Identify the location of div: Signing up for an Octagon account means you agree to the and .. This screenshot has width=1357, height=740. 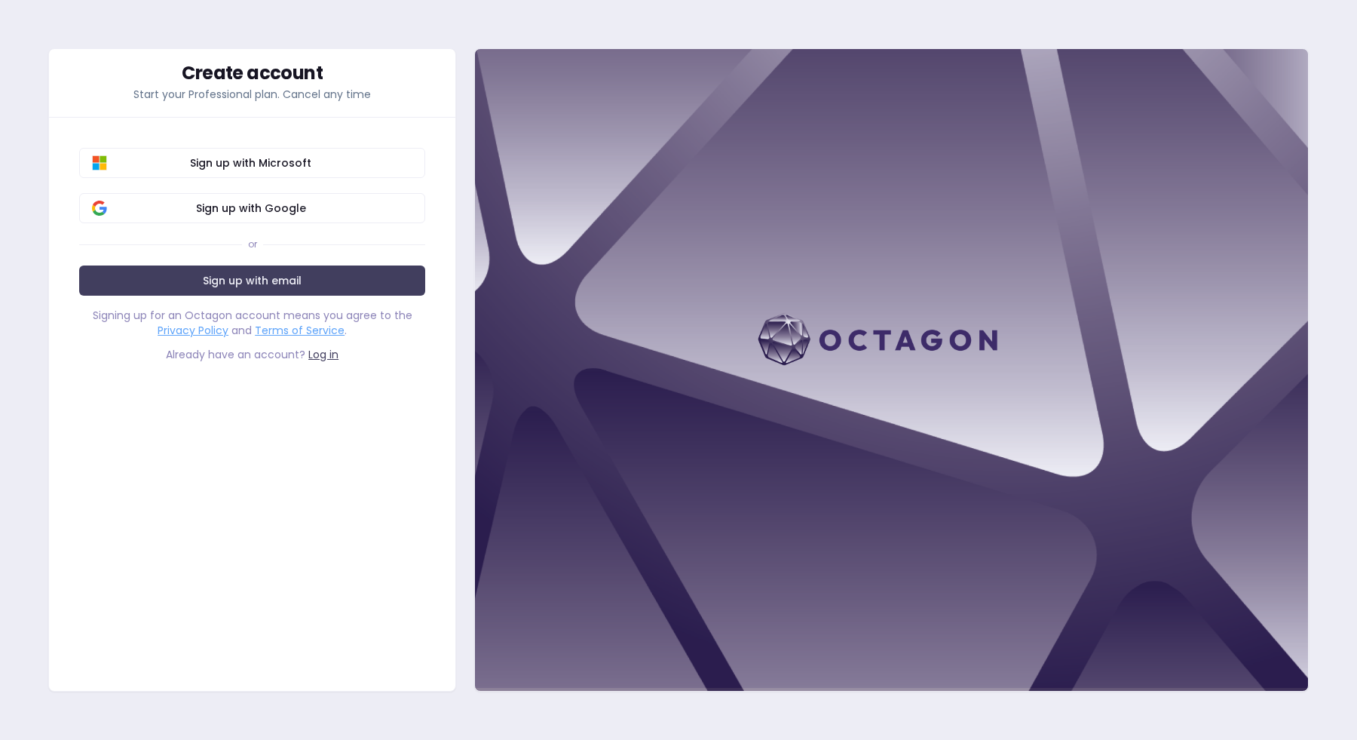
(252, 323).